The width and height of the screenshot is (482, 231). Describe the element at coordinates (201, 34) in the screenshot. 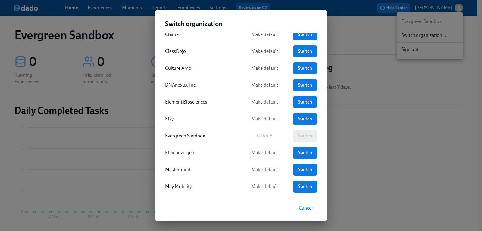

I see `div: Chime` at that location.